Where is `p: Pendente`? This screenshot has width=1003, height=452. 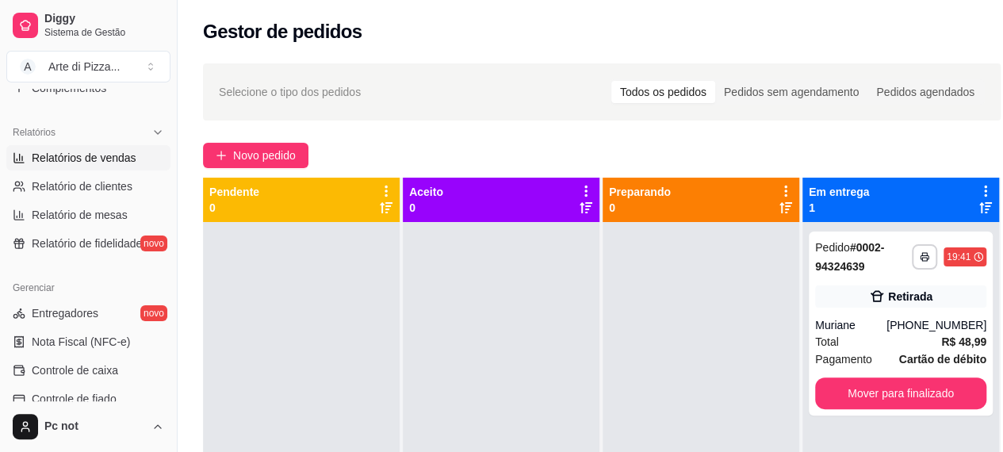 p: Pendente is located at coordinates (234, 192).